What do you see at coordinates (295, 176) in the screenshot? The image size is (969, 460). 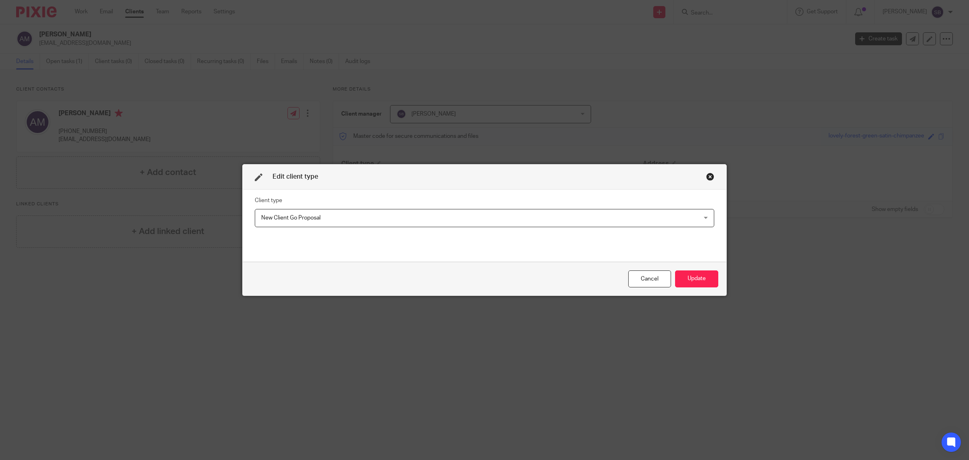 I see `span: Edit client type` at bounding box center [295, 176].